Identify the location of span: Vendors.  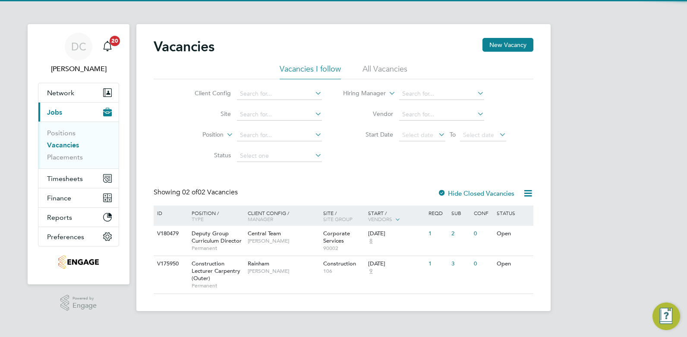
(380, 219).